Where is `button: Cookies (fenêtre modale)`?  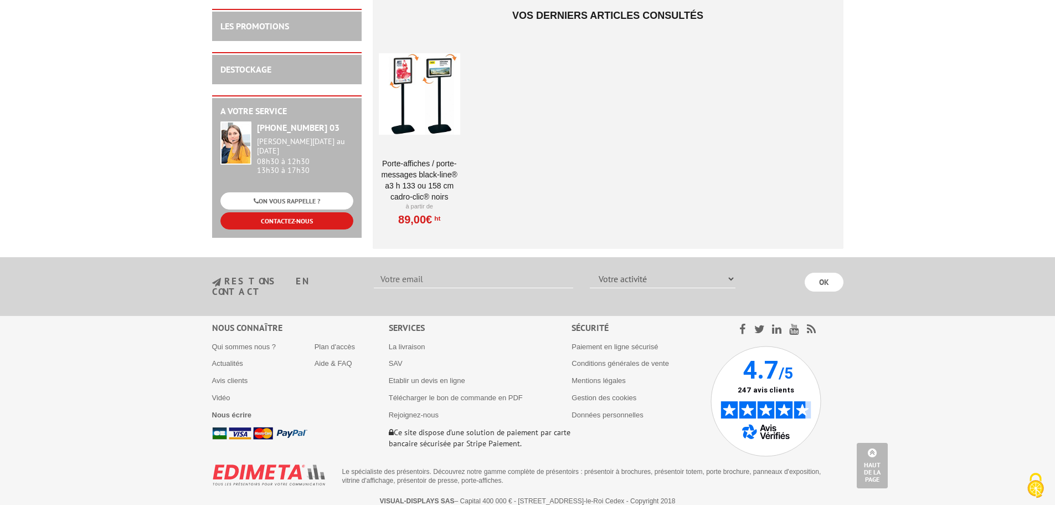 button: Cookies (fenêtre modale) is located at coordinates (1036, 486).